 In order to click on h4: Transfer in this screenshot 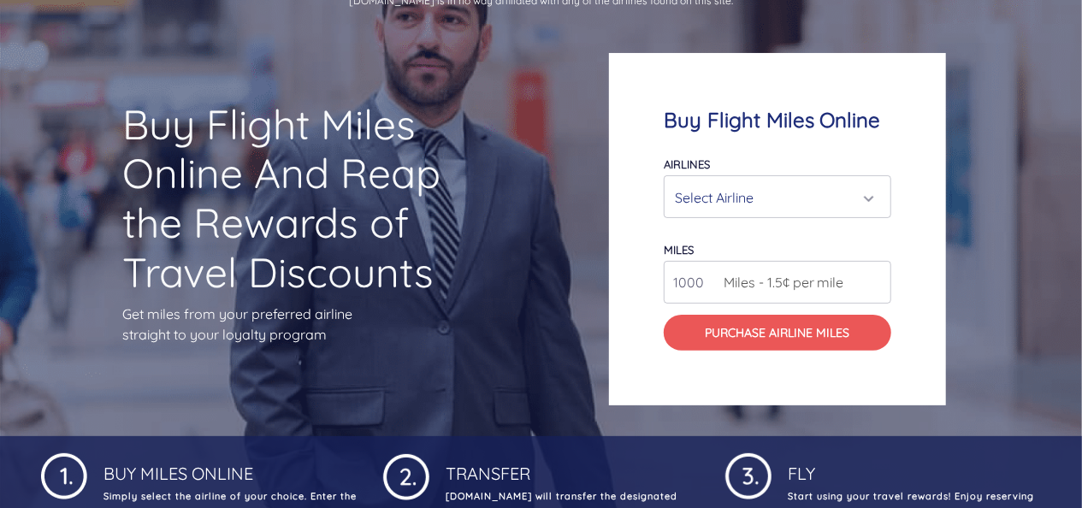, I will do `click(571, 467)`.